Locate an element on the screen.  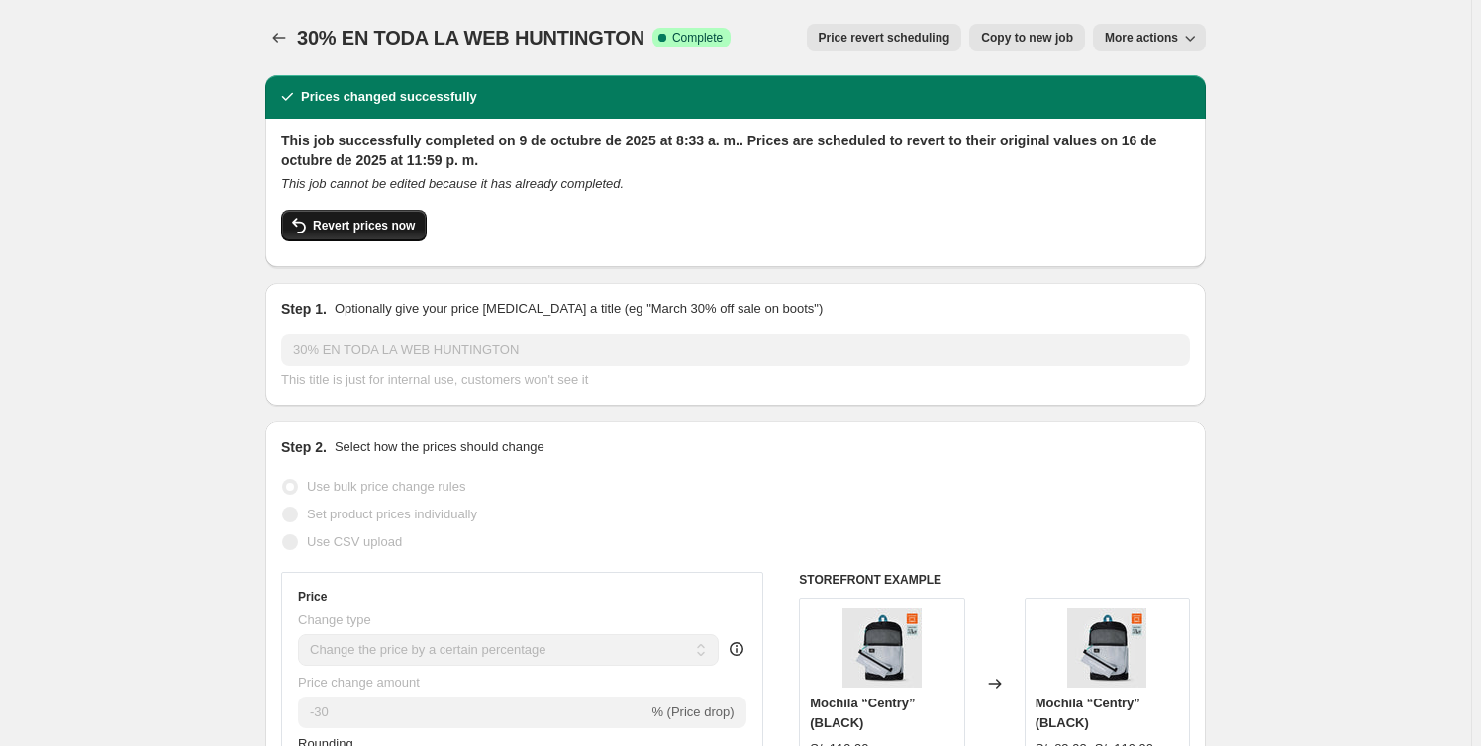
h6: STOREFRONT EXAMPLE is located at coordinates (994, 580).